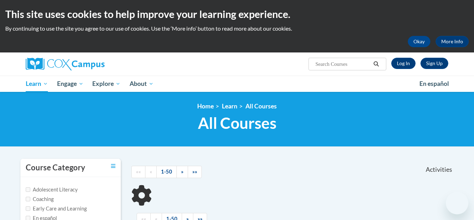  I want to click on a: Next, so click(182, 172).